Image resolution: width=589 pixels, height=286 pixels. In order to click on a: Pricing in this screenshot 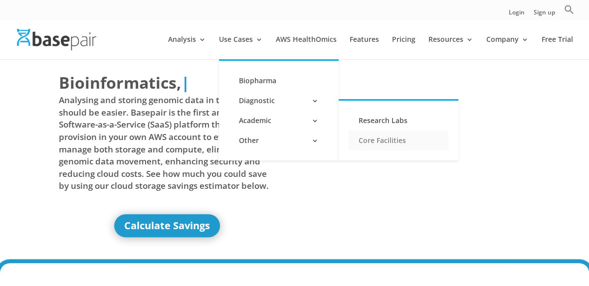, I will do `click(404, 47)`.